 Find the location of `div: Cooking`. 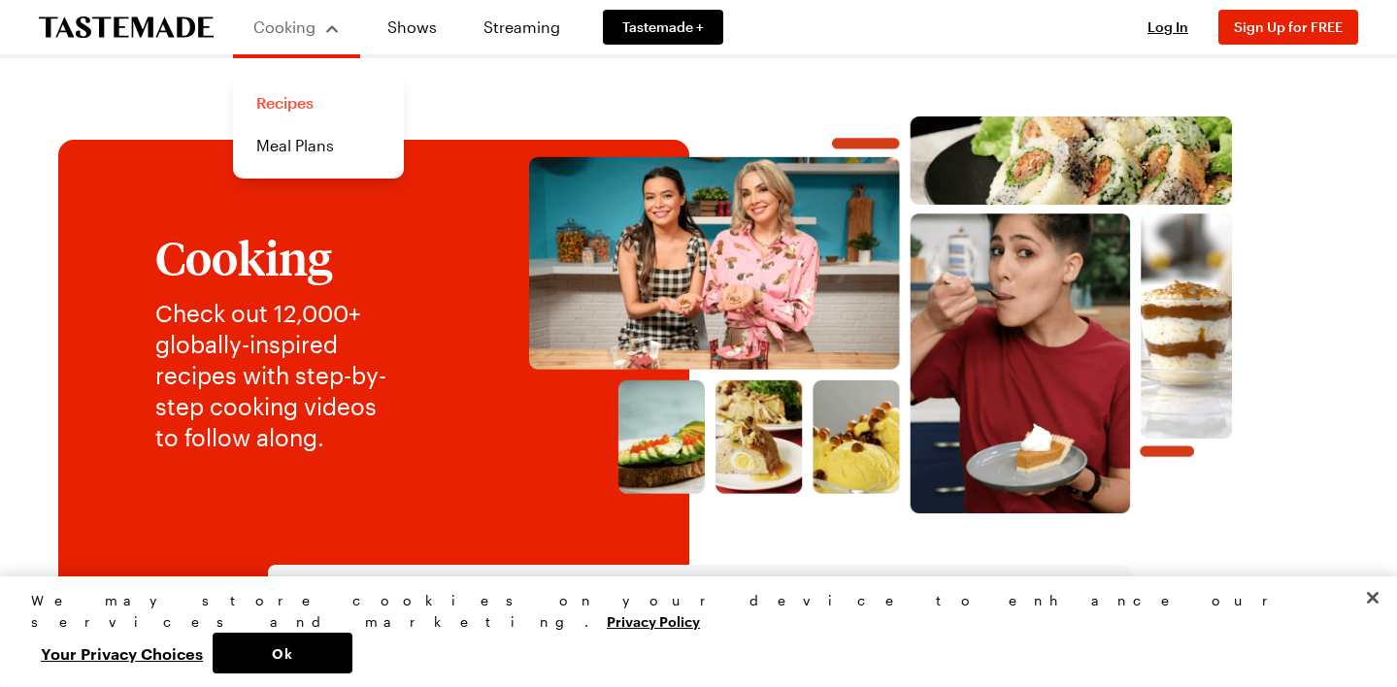

div: Cooking is located at coordinates (318, 124).